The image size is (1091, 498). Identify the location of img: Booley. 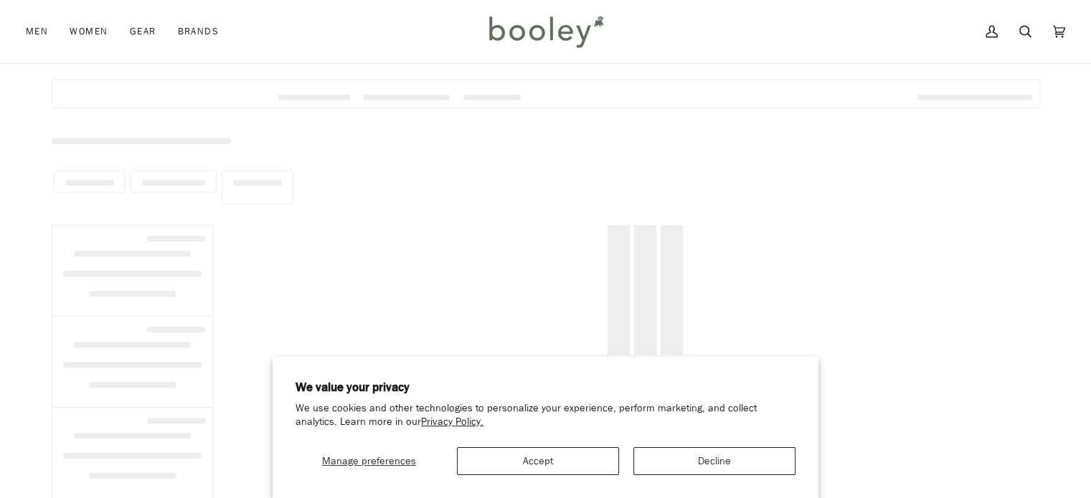
(545, 32).